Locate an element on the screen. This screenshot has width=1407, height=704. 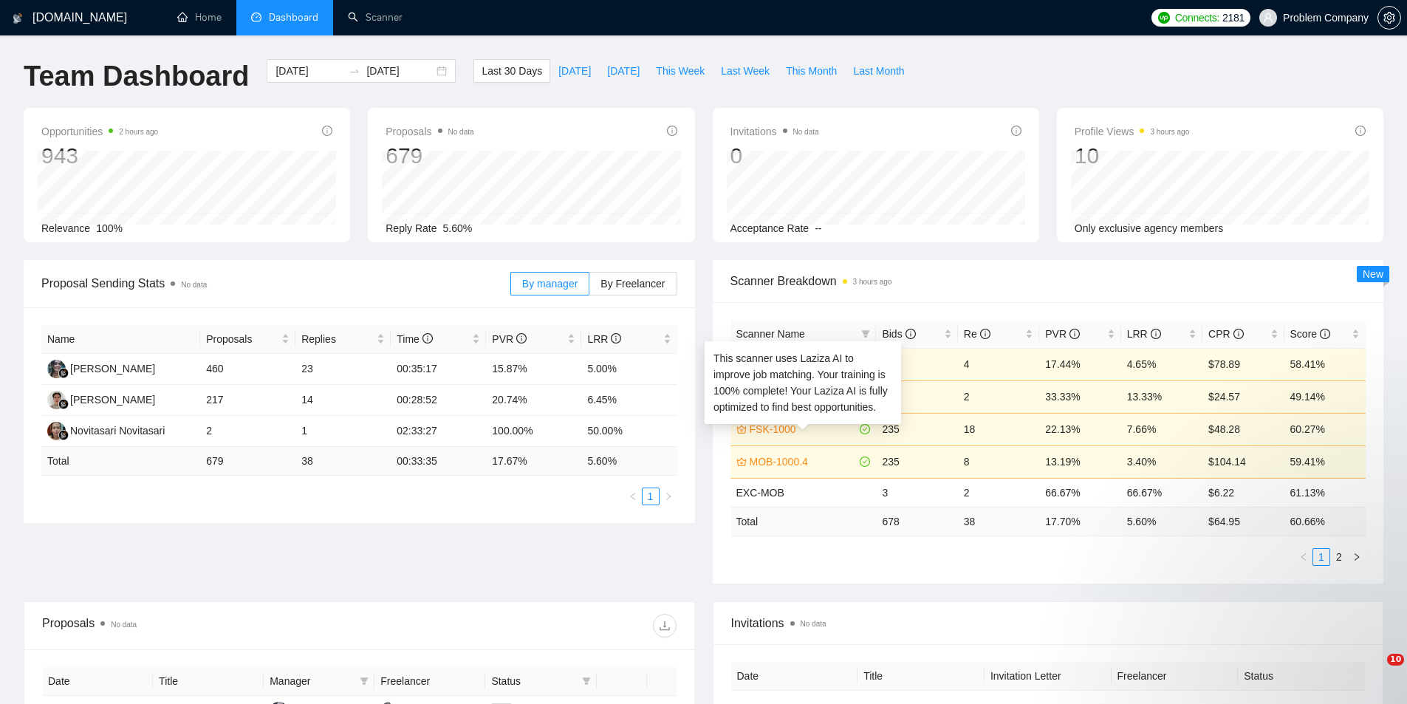
span: 100% is located at coordinates (109, 228).